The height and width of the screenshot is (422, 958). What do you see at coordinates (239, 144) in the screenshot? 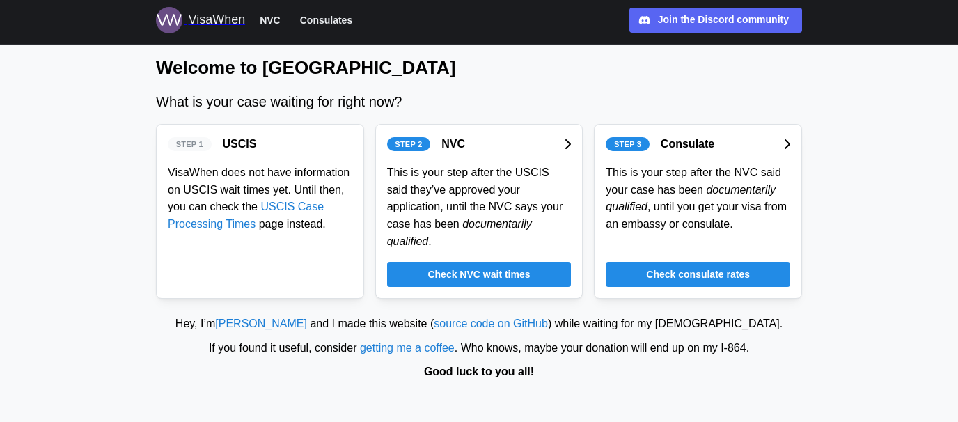
I see `div: USCIS` at bounding box center [239, 144].